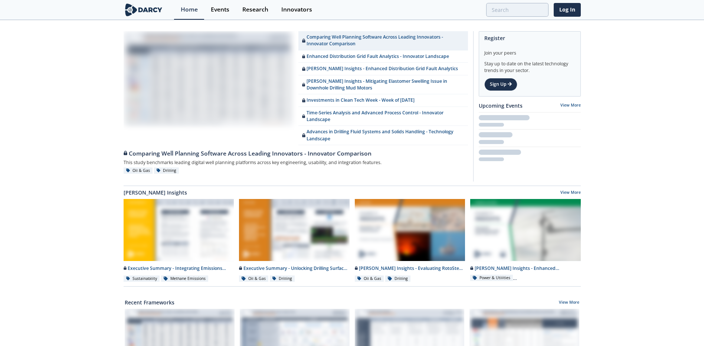 The height and width of the screenshot is (346, 704). What do you see at coordinates (294, 241) in the screenshot?
I see `a: Executive Summary - Unlocking Drilling Surface Equipment Reliability through IoT and Predictive A...` at bounding box center [294, 241].